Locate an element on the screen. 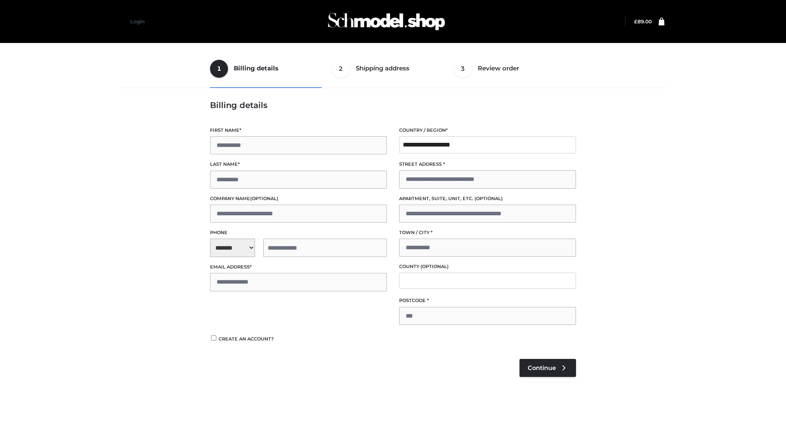  label: Town / City is located at coordinates (488, 233).